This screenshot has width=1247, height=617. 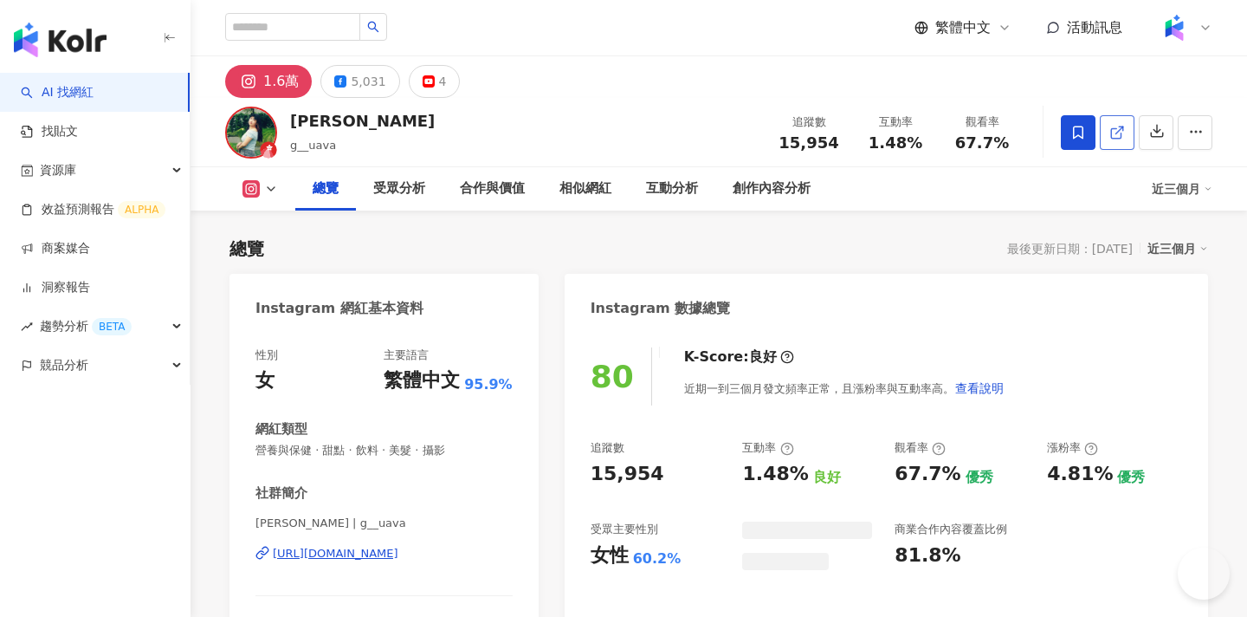 What do you see at coordinates (896, 143) in the screenshot?
I see `span: 1.48%` at bounding box center [896, 143].